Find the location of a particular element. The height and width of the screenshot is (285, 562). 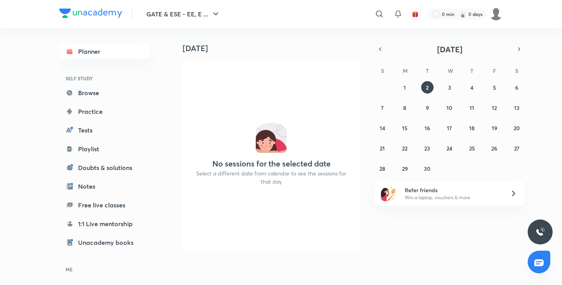

a: Tests is located at coordinates (105, 130).